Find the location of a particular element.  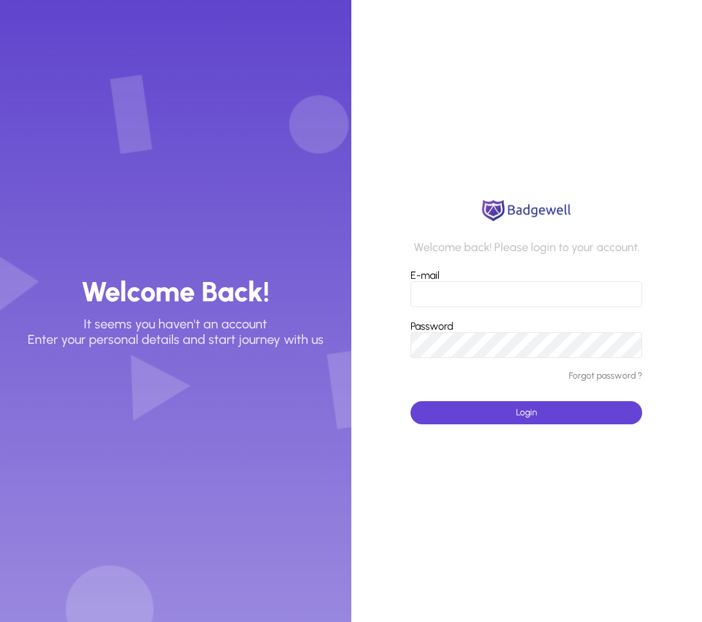

label: E-mail is located at coordinates (425, 275).